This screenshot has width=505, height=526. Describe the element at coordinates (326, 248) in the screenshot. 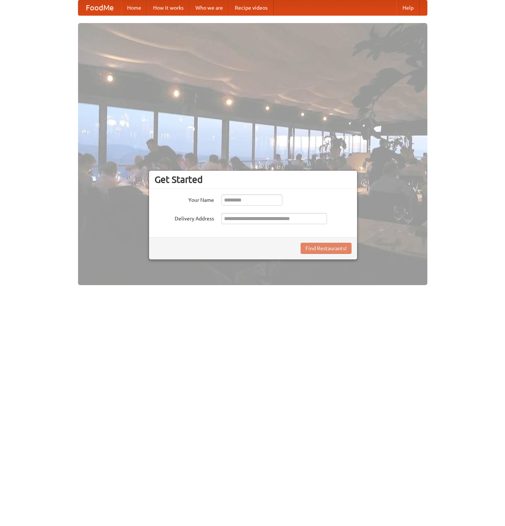

I see `button: Find Restaurants!` at that location.